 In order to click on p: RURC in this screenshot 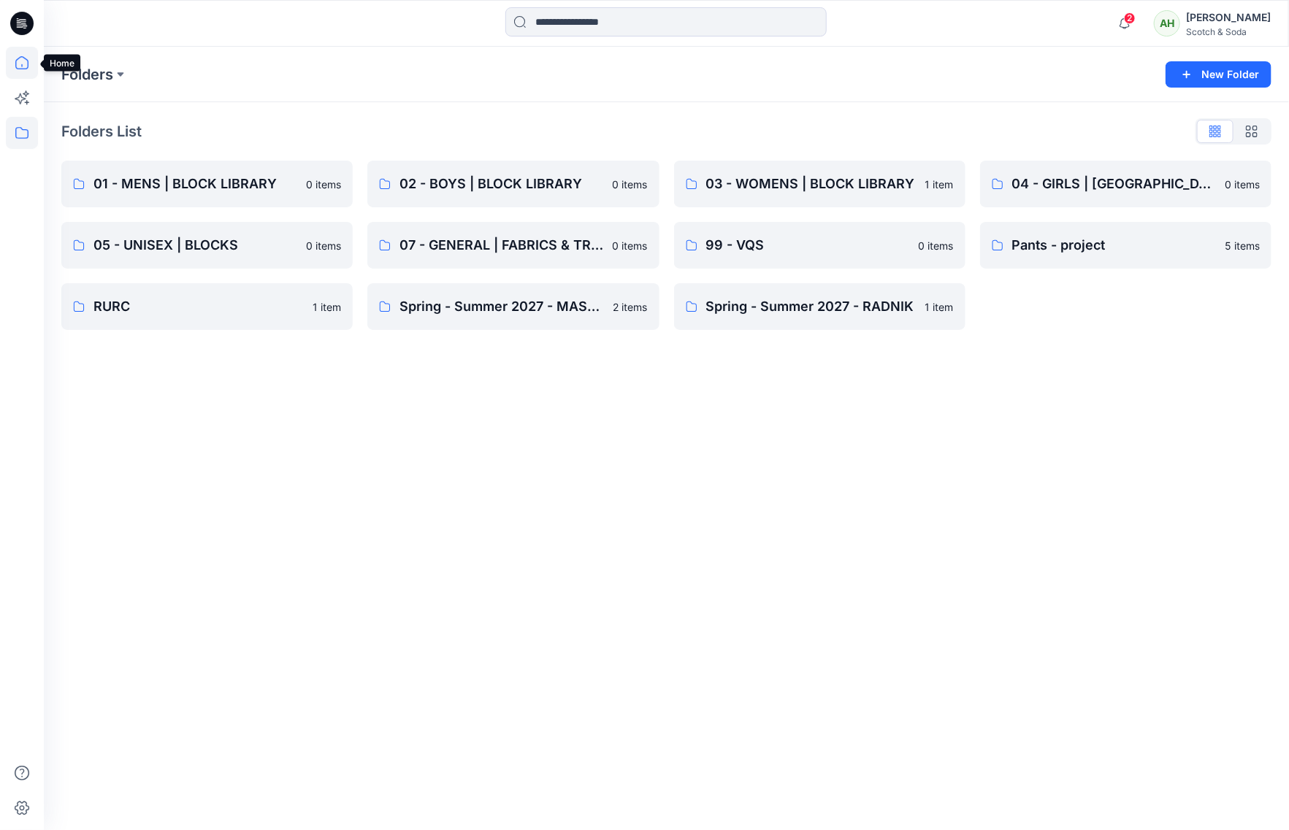, I will do `click(199, 307)`.